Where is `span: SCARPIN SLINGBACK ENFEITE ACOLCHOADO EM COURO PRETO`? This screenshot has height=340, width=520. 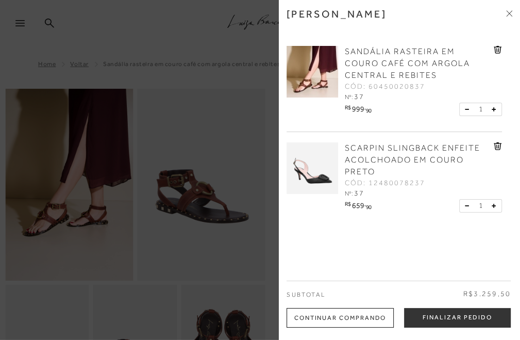
span: SCARPIN SLINGBACK ENFEITE ACOLCHOADO EM COURO PRETO is located at coordinates (413, 160).